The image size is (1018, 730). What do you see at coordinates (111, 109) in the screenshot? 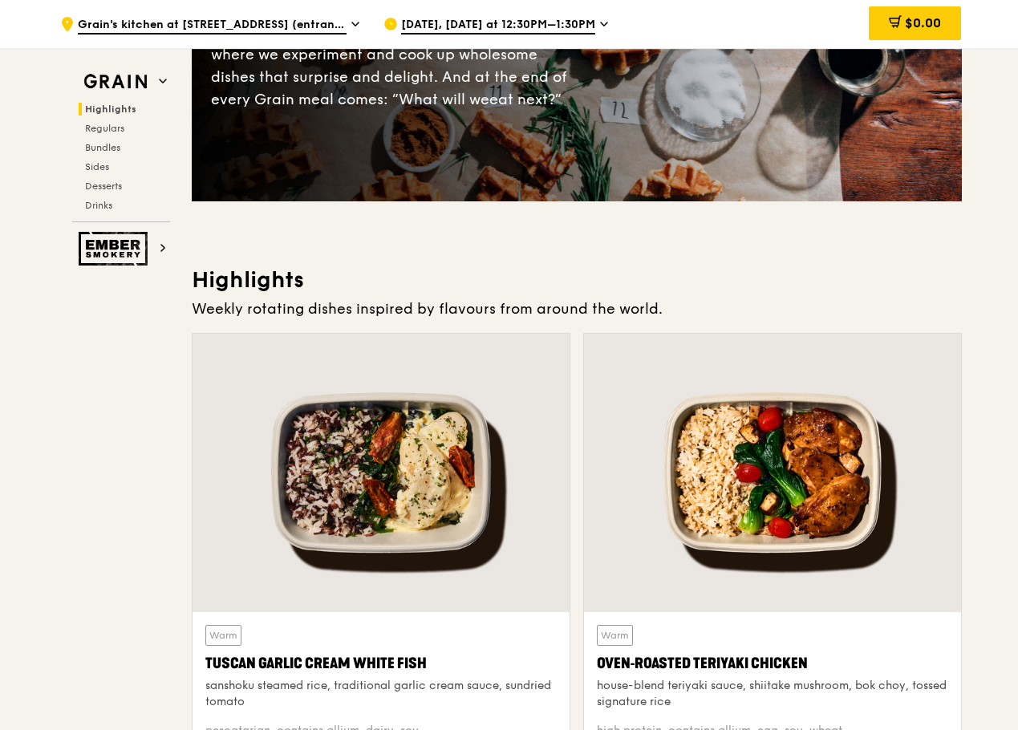
I see `span: Highlights` at bounding box center [111, 109].